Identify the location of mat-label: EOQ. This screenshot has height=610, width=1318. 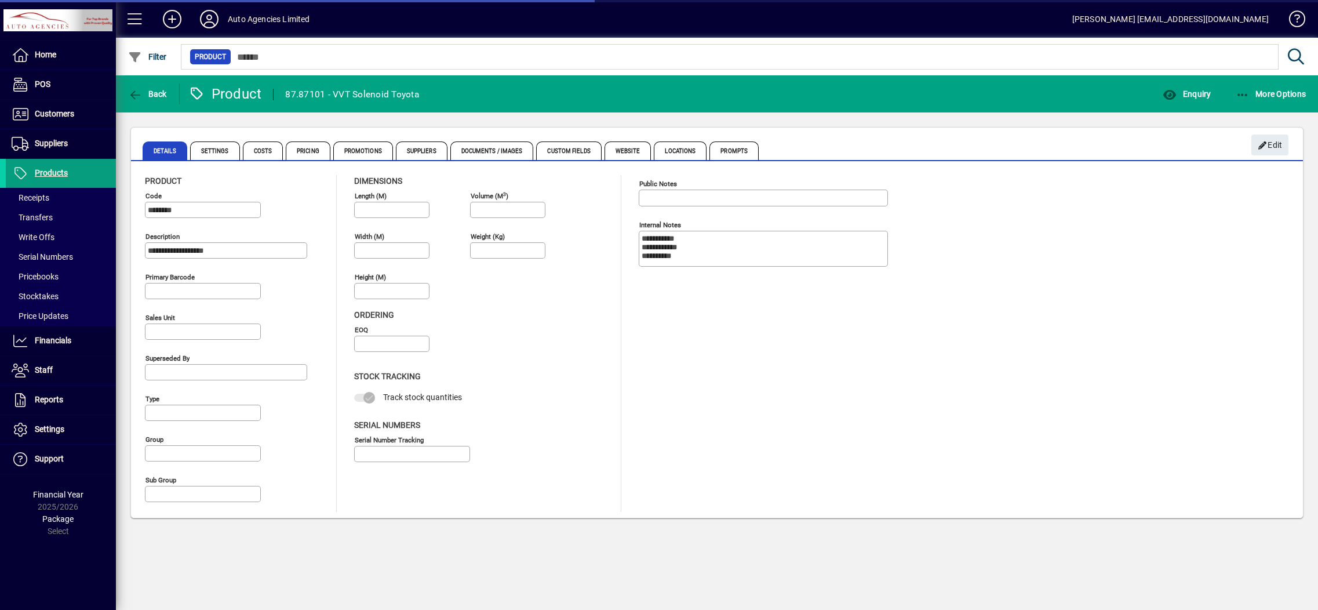
(361, 330).